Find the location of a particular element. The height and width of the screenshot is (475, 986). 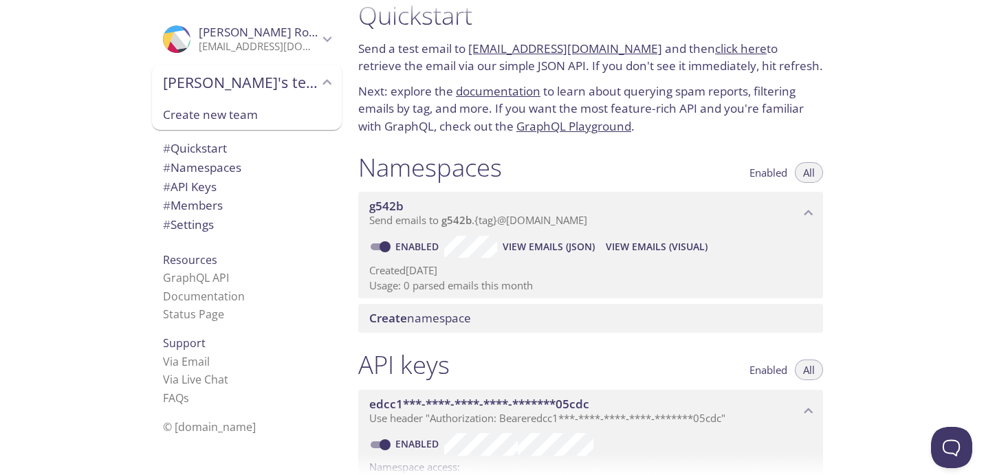

a: Documentation is located at coordinates (204, 296).